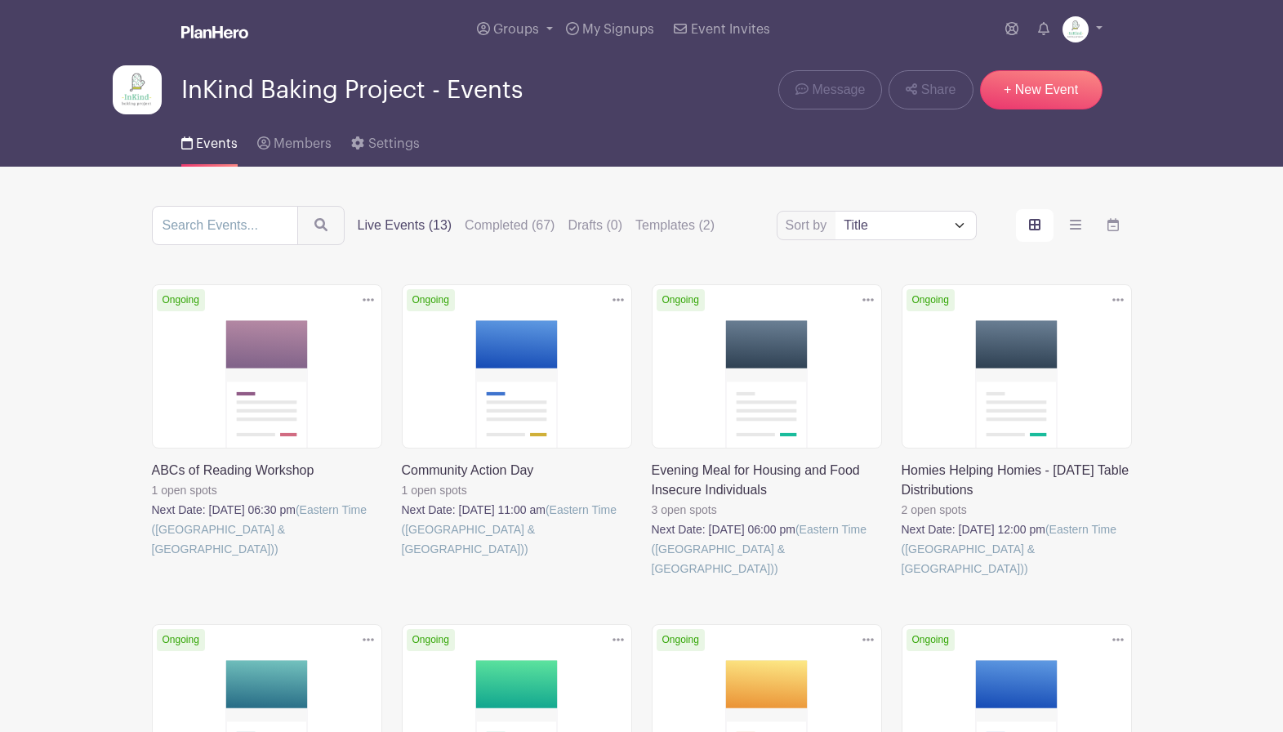 The width and height of the screenshot is (1283, 732). Describe the element at coordinates (294, 140) in the screenshot. I see `a: Members` at that location.